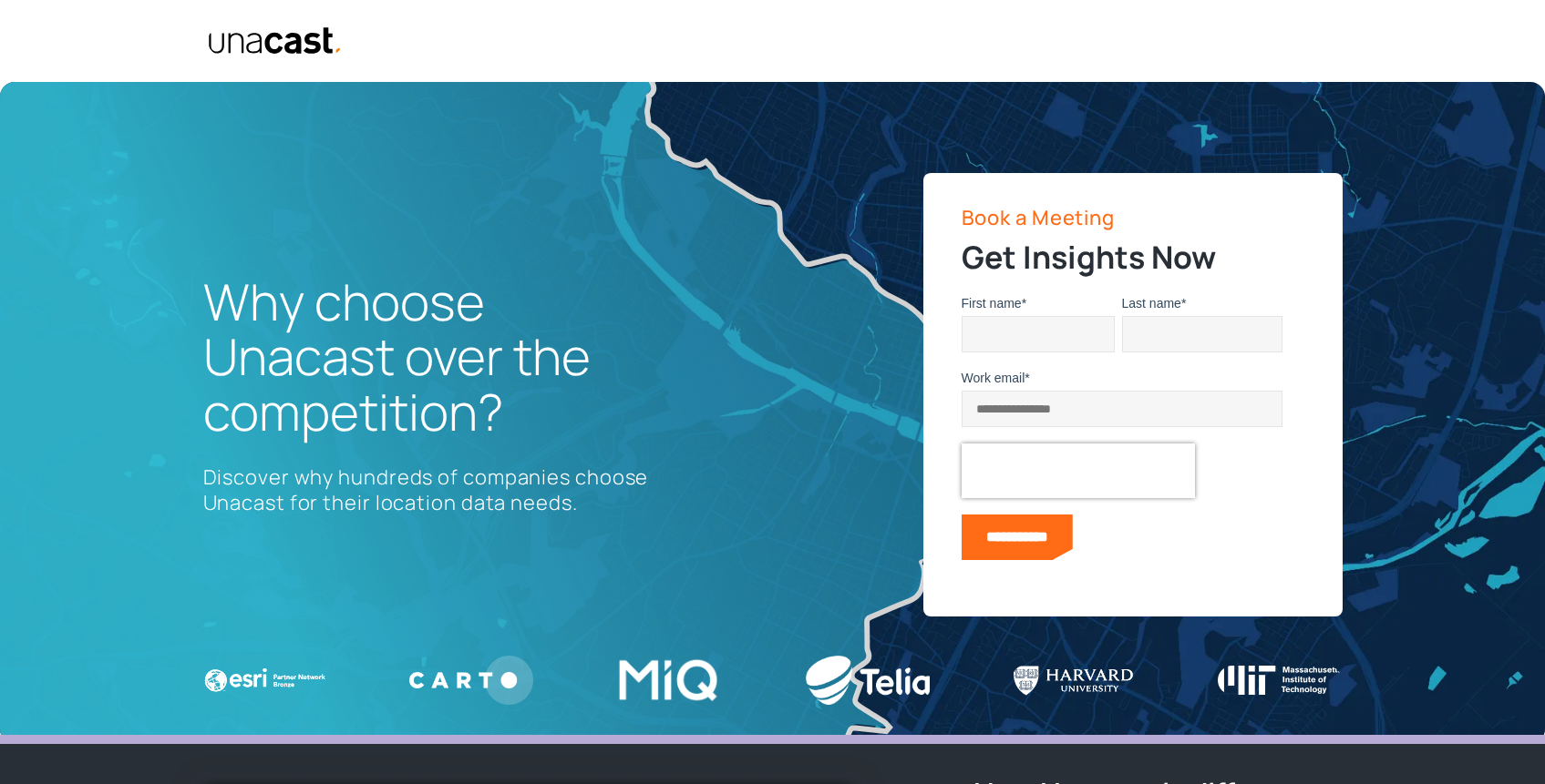 The image size is (1545, 784). Describe the element at coordinates (1127, 217) in the screenshot. I see `p: Book a Meeting` at that location.